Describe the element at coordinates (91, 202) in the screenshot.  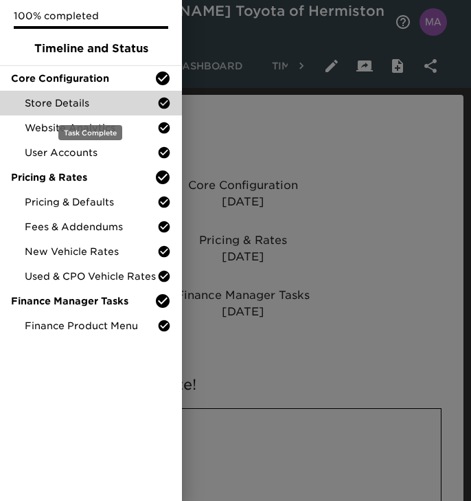
I see `span: Pricing & Defaults` at that location.